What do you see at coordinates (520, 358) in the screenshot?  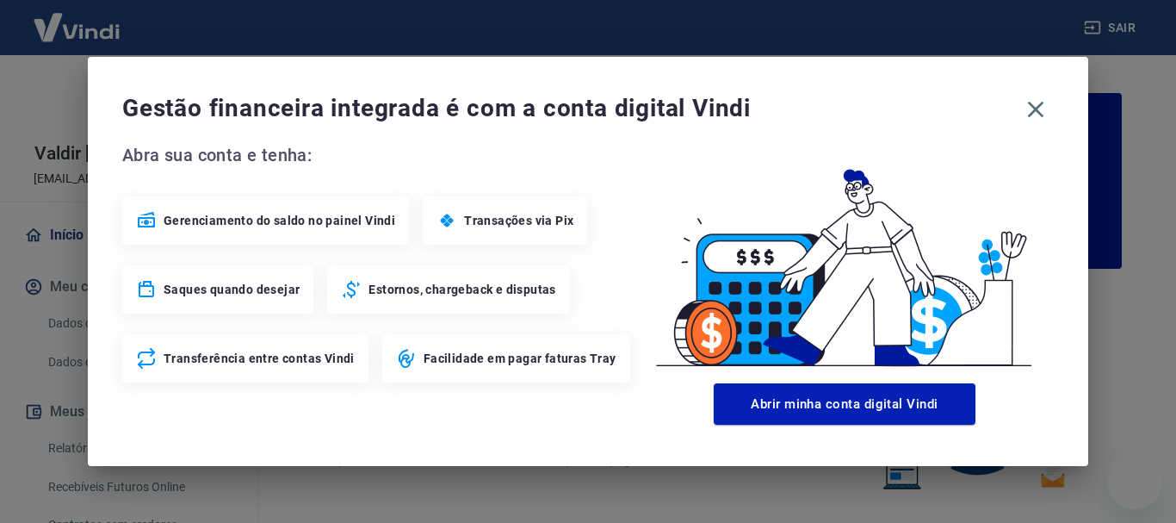 I see `span: Facilidade em pagar faturas Tray` at bounding box center [520, 358].